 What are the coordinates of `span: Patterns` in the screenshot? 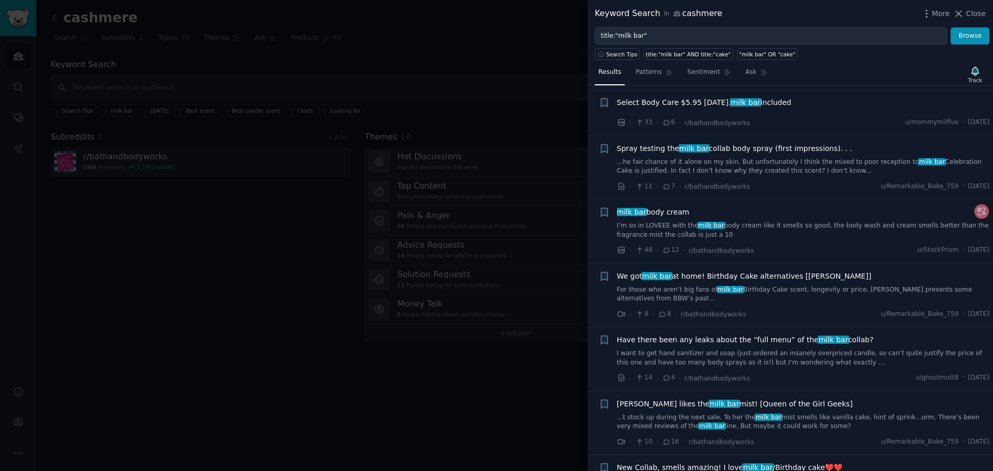 It's located at (649, 72).